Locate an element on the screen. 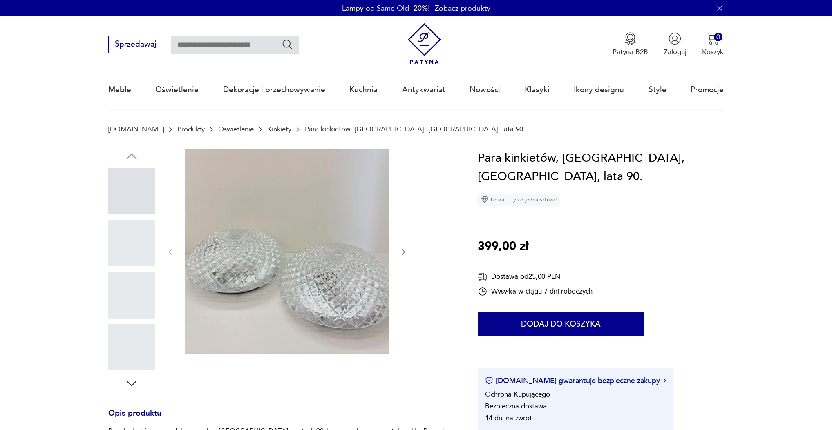 The height and width of the screenshot is (430, 832). p: Patyna B2B is located at coordinates (630, 52).